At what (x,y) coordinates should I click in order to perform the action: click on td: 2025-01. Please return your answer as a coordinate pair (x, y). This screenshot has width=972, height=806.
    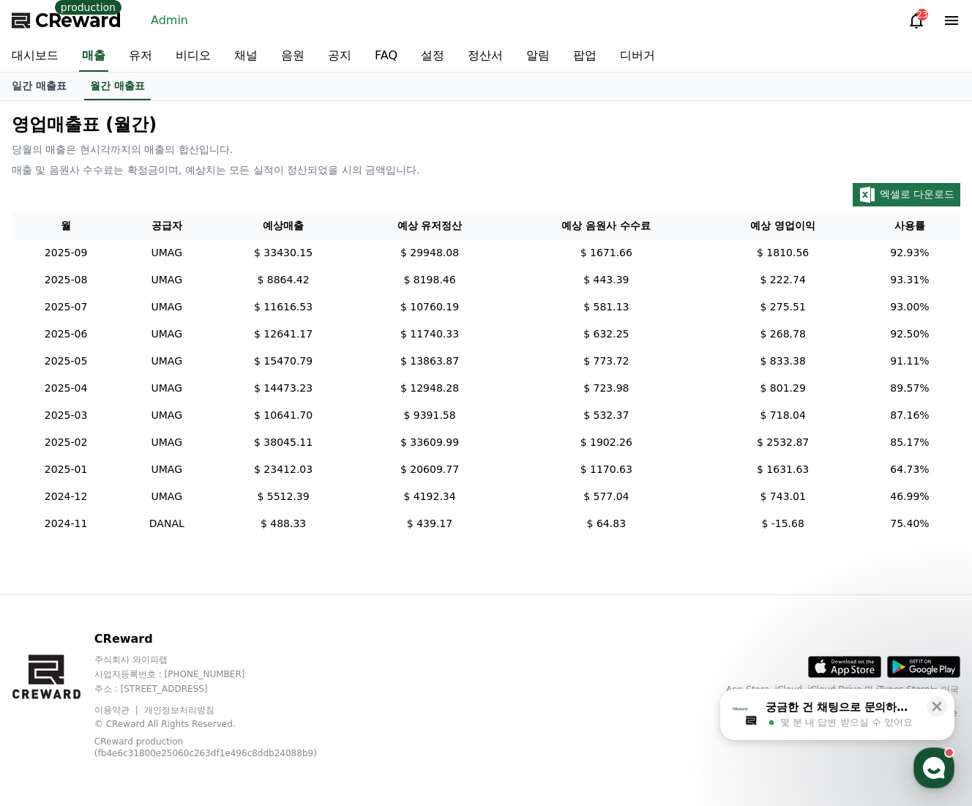
    Looking at the image, I should click on (66, 469).